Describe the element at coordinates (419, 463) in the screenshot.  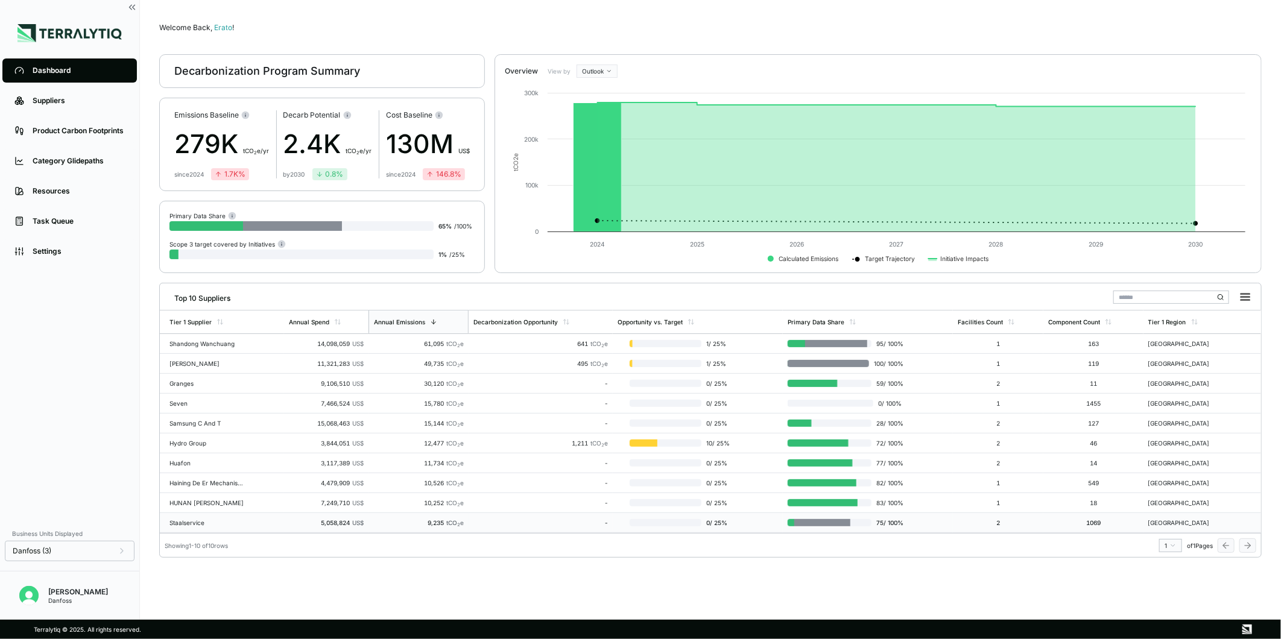
I see `div: 11,734` at that location.